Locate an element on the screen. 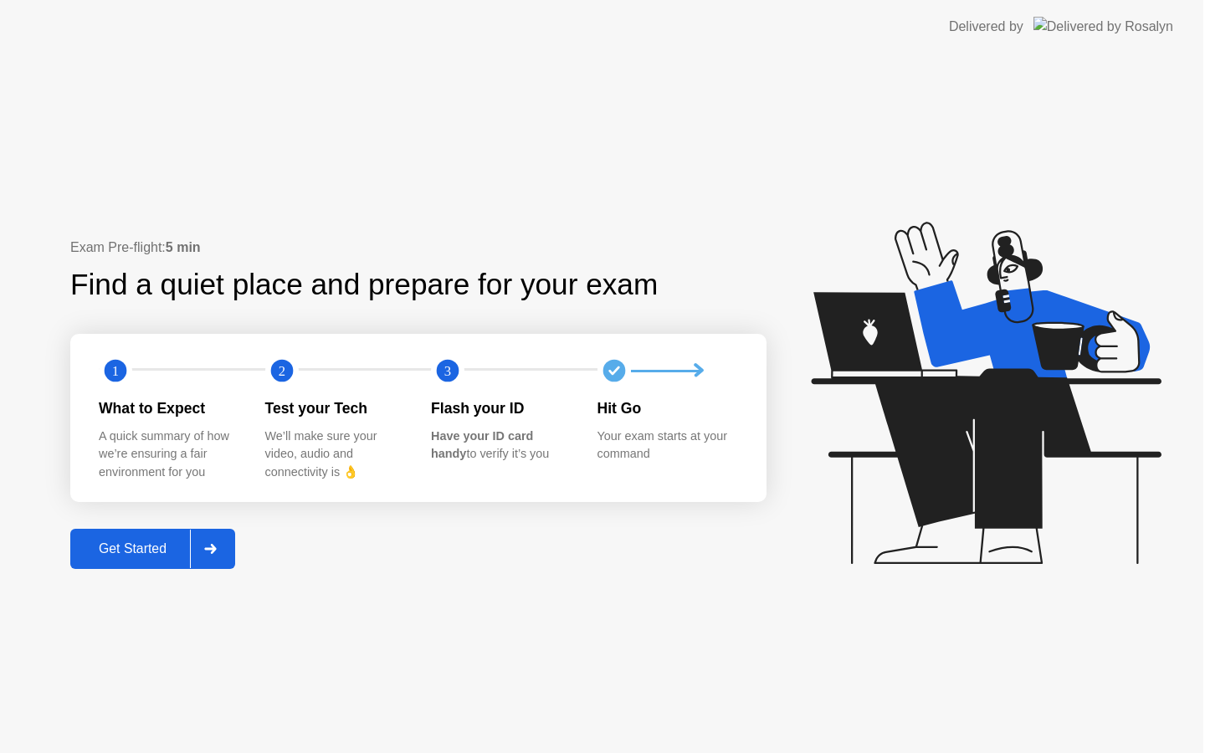 The width and height of the screenshot is (1205, 753). div: What to Expect is located at coordinates (168, 408).